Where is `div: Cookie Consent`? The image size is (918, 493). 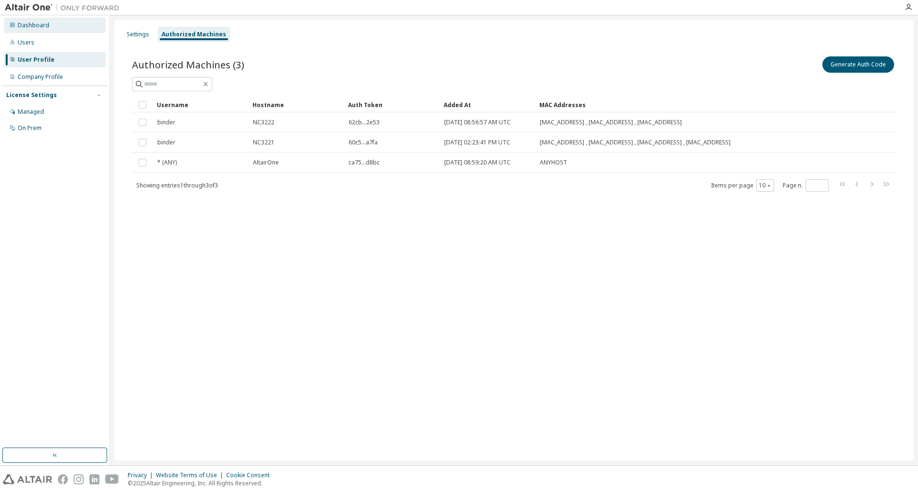
div: Cookie Consent is located at coordinates (250, 475).